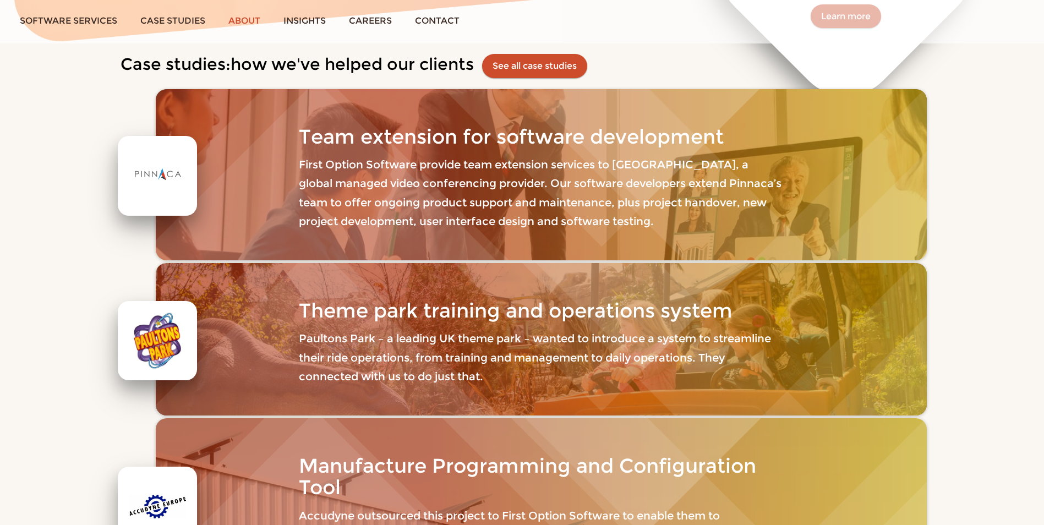  Describe the element at coordinates (541, 357) in the screenshot. I see `p: Paultons Park – a leading UK theme park – wanted to introduce a system to streamline their ride o...` at that location.